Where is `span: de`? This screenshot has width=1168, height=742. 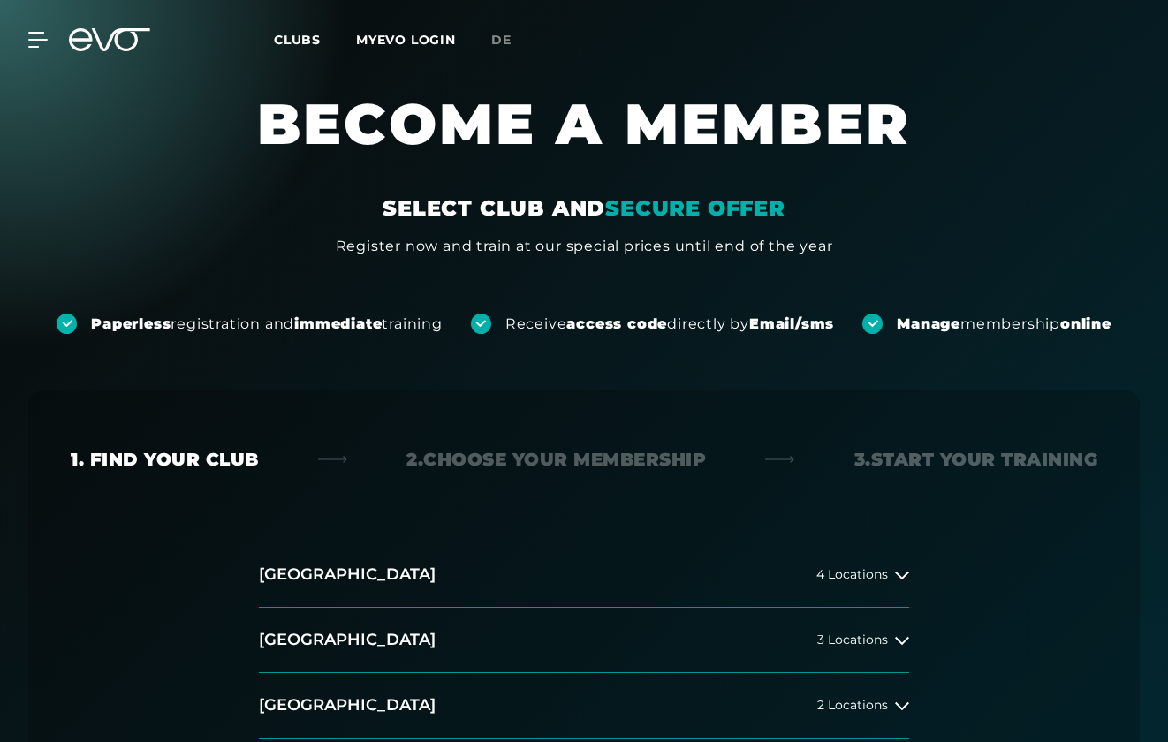 span: de is located at coordinates (501, 40).